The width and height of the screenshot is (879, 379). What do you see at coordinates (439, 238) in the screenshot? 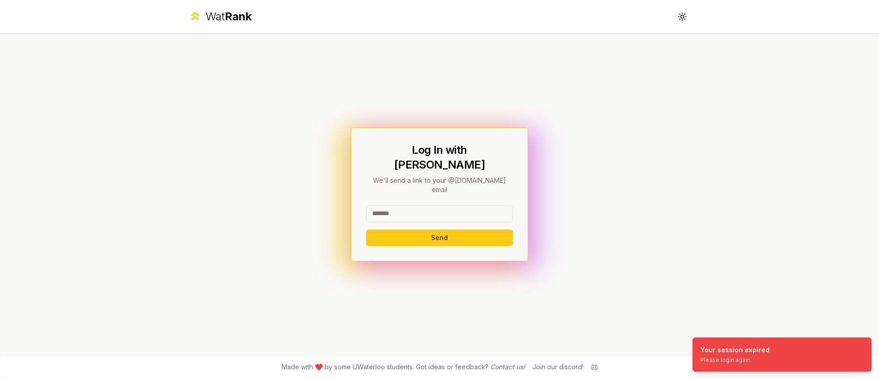
I see `button: Send` at bounding box center [439, 238].